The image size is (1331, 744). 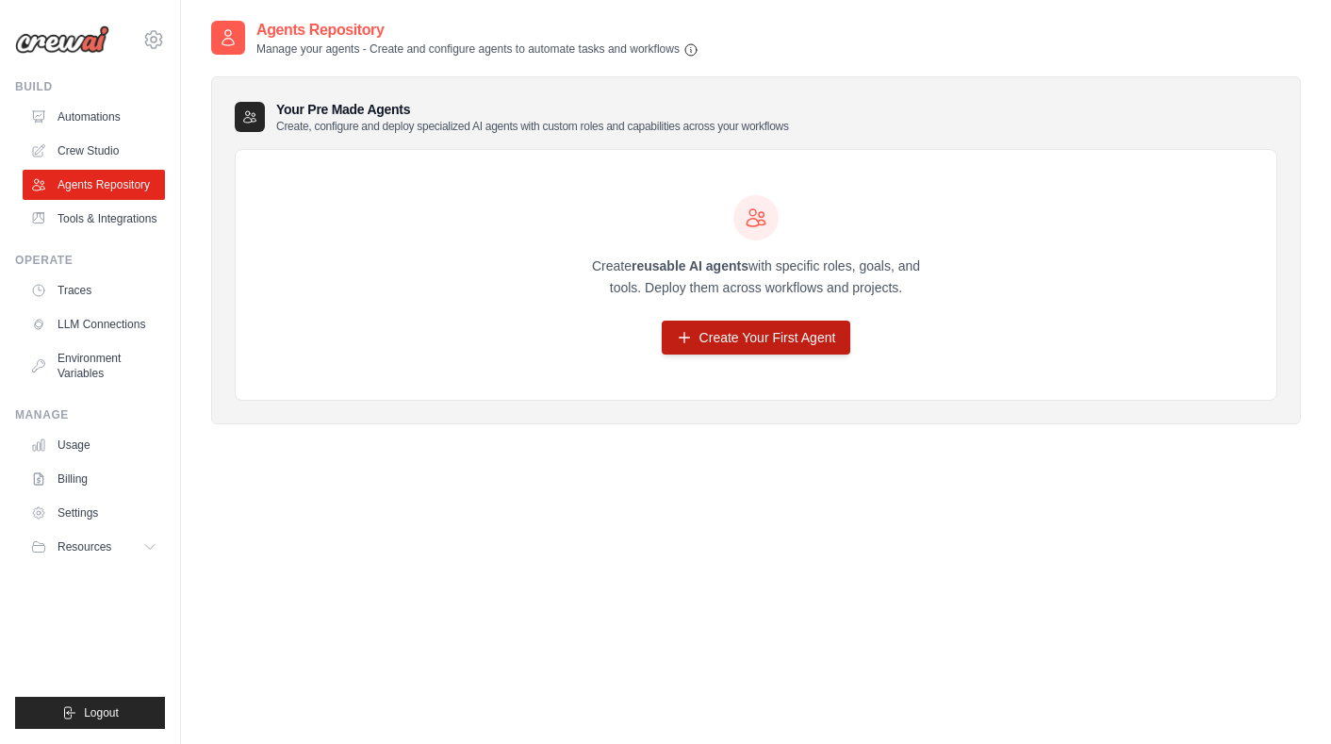 I want to click on a: Environment Variables, so click(x=93, y=366).